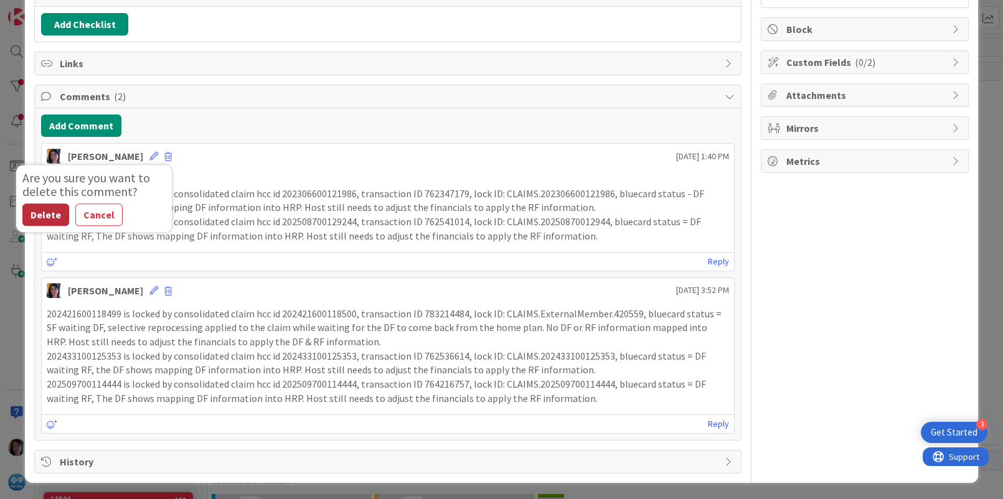 The height and width of the screenshot is (499, 1003). I want to click on span: Support, so click(41, 9).